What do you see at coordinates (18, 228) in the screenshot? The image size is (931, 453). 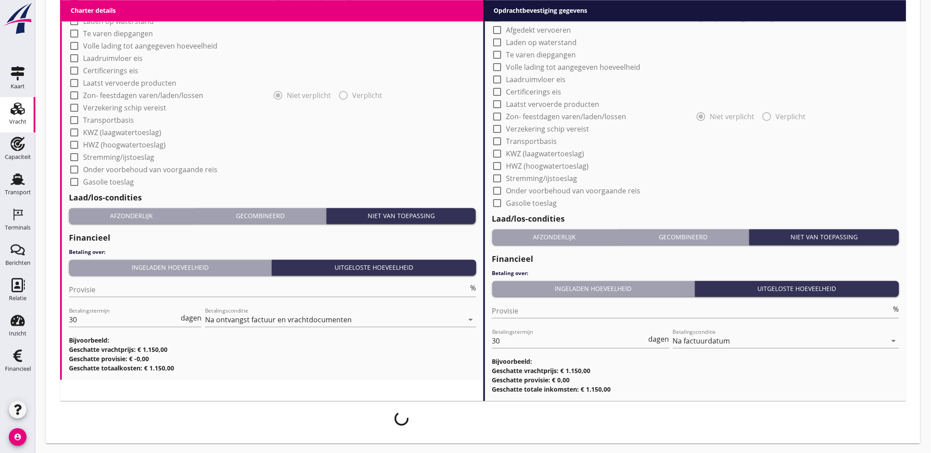 I see `div: Terminals` at bounding box center [18, 228].